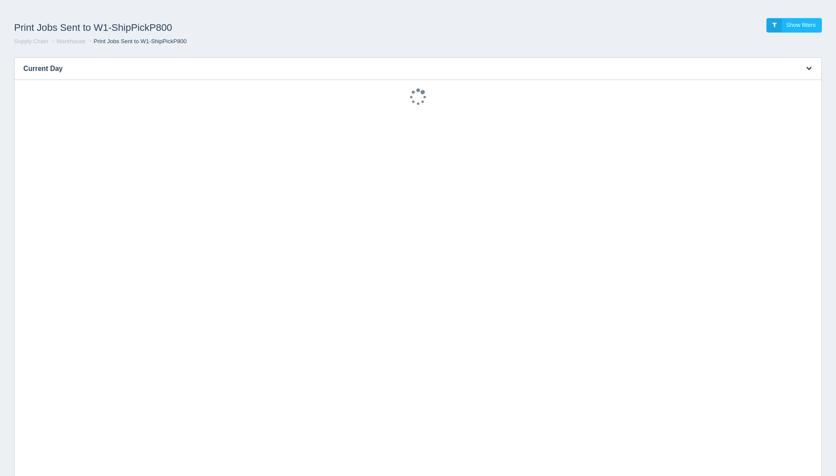  I want to click on h1: Print Jobs Sent to W1-ShipPickP800, so click(216, 28).